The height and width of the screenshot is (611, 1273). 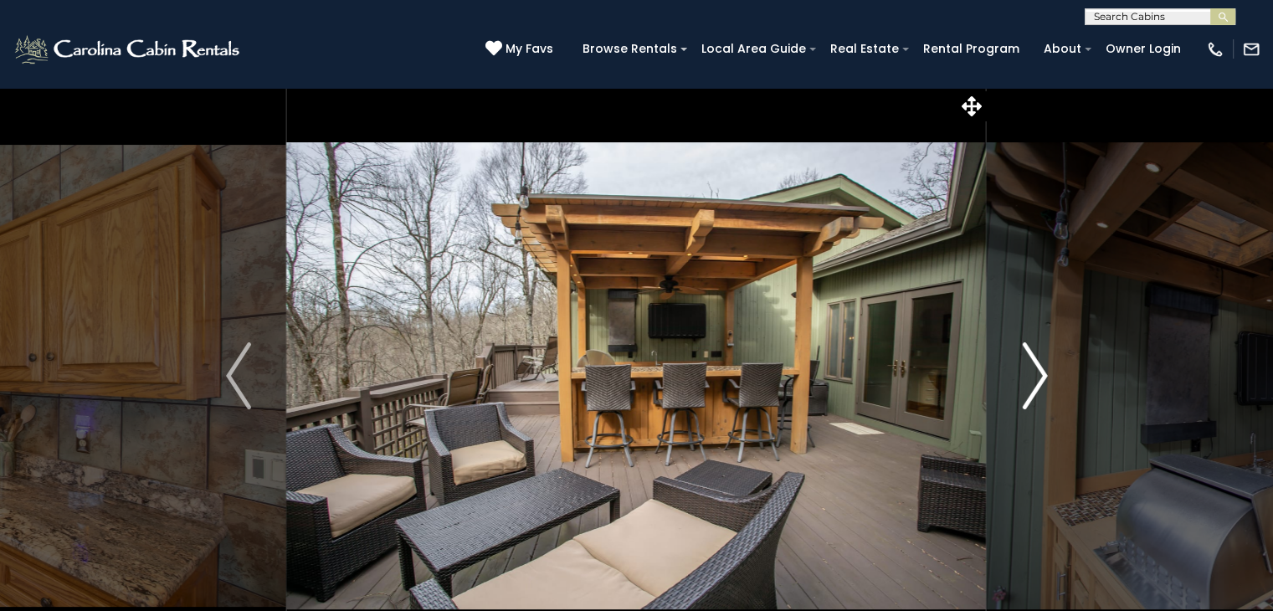 What do you see at coordinates (1215, 49) in the screenshot?
I see `img: phone-regular-white.png` at bounding box center [1215, 49].